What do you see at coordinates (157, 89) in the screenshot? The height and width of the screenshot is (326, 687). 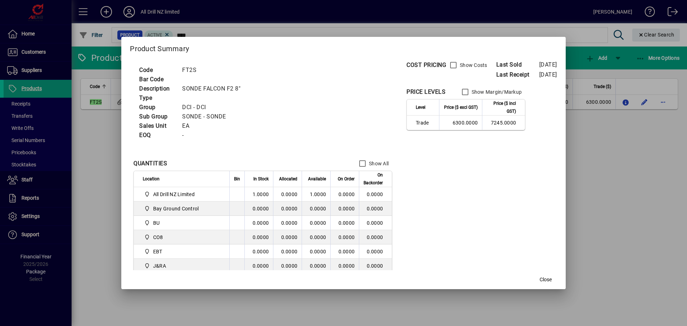 I see `td: Description` at bounding box center [157, 89].